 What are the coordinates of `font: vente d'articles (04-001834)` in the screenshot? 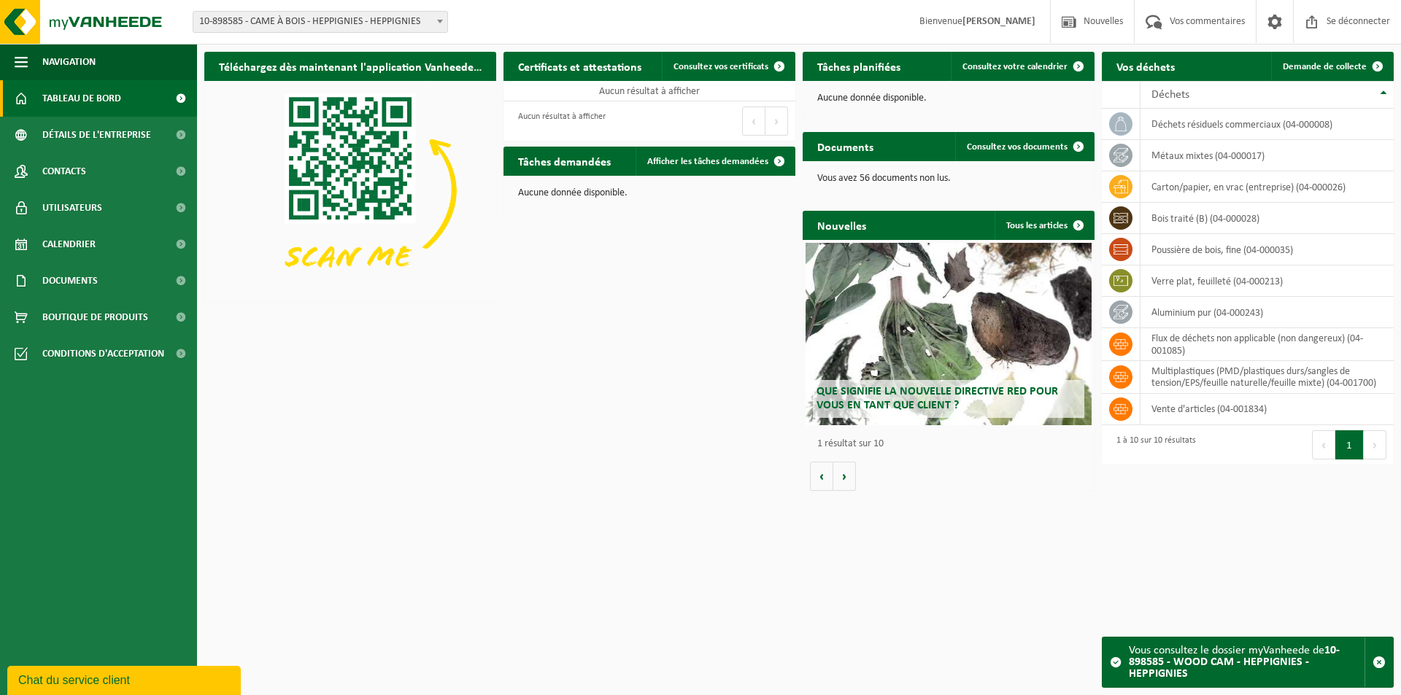 It's located at (1209, 409).